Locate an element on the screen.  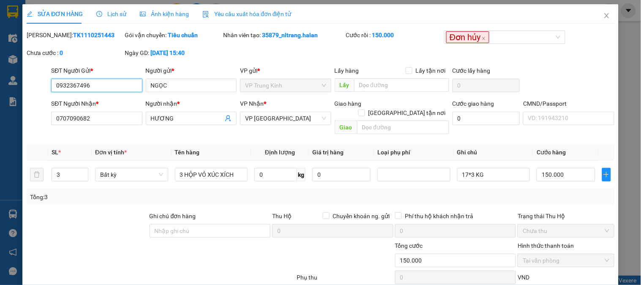
span: VP Yên Bình is located at coordinates (285, 118).